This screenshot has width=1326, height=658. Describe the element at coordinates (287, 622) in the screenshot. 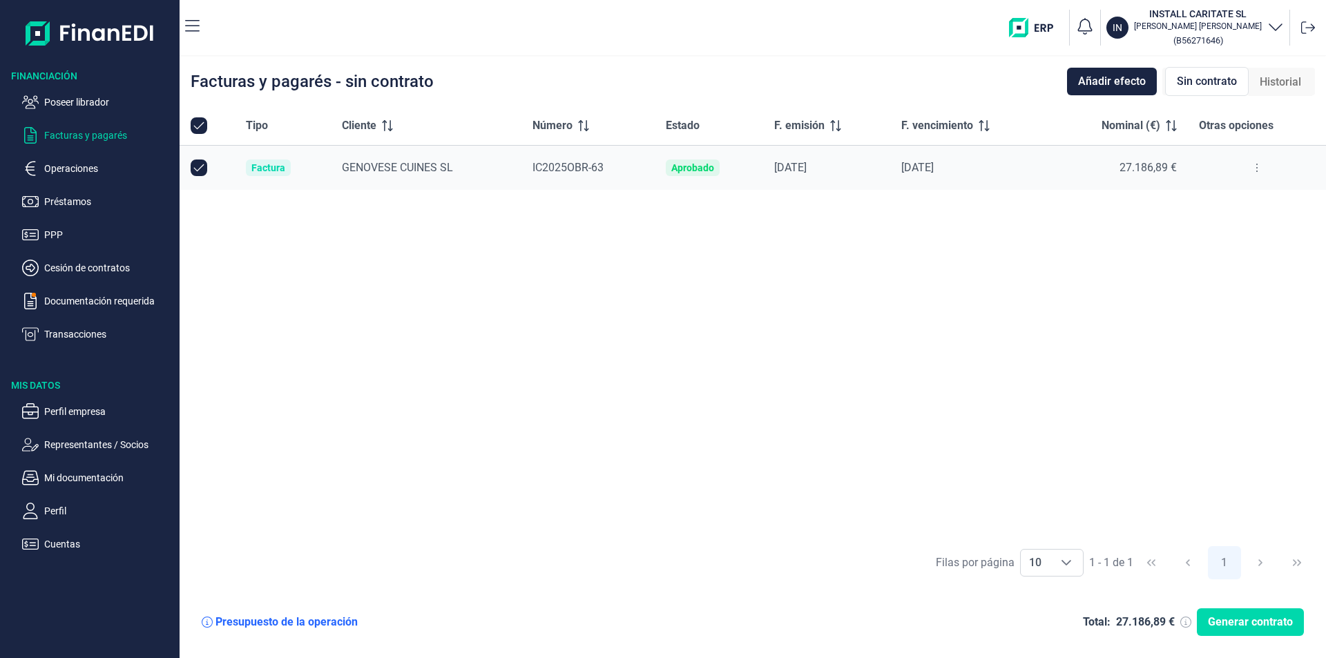

I see `div: Presupuesto de la operación` at that location.